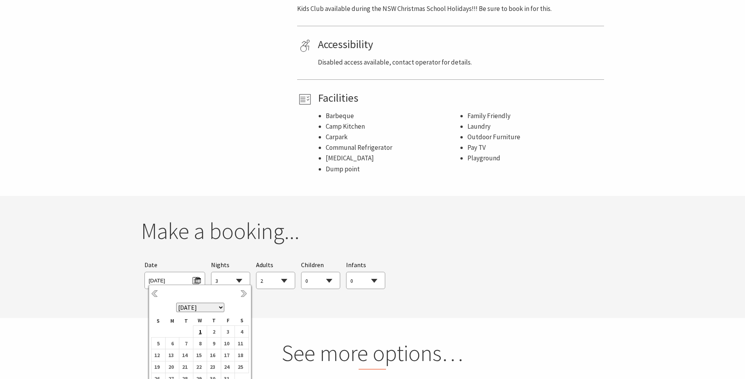 The height and width of the screenshot is (379, 745). Describe the element at coordinates (157, 367) in the screenshot. I see `b: 19` at that location.